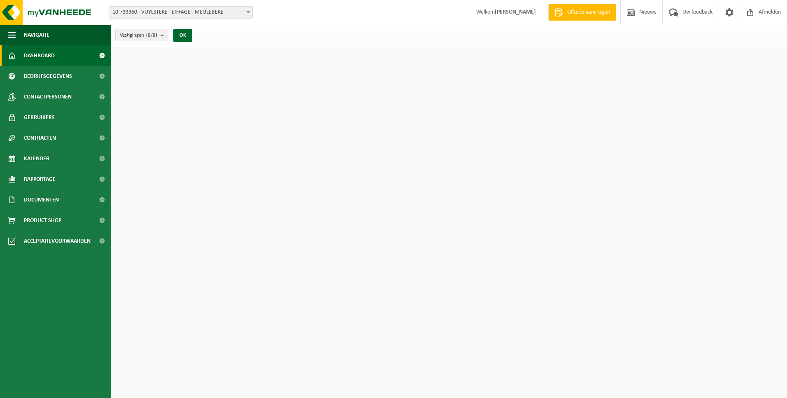 The width and height of the screenshot is (787, 398). I want to click on span: Vestigingen, so click(138, 35).